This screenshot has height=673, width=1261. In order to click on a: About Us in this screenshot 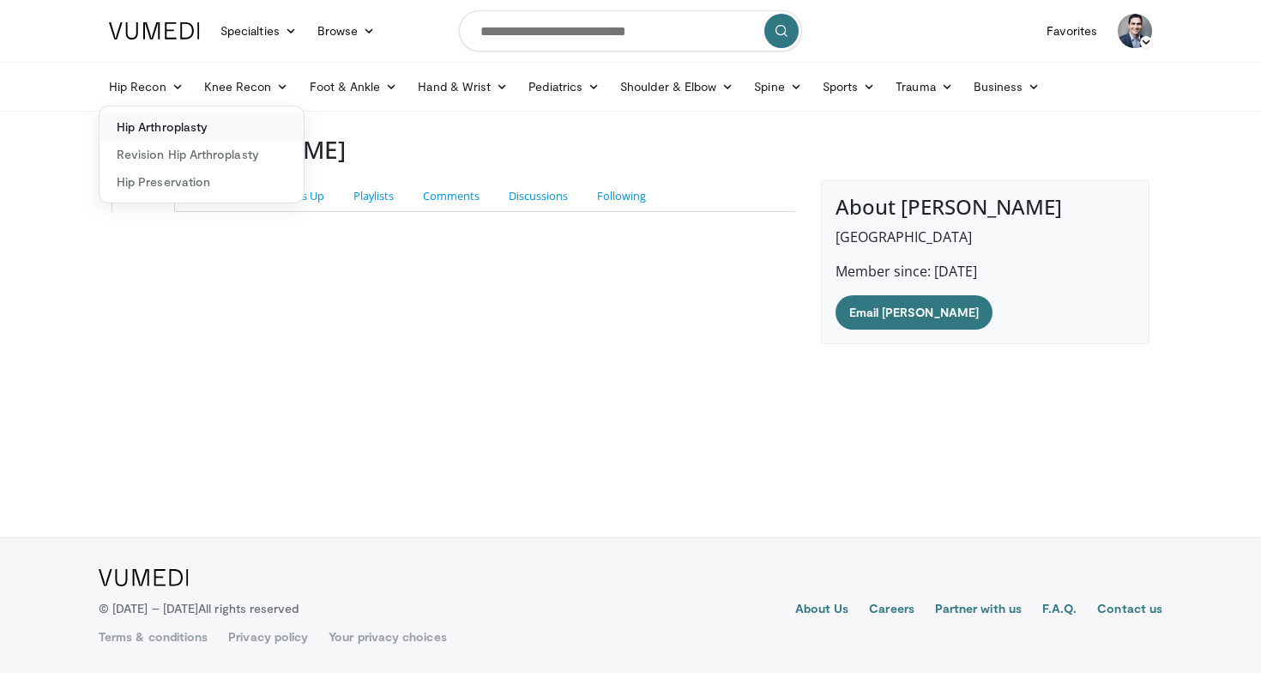, I will do `click(822, 610)`.